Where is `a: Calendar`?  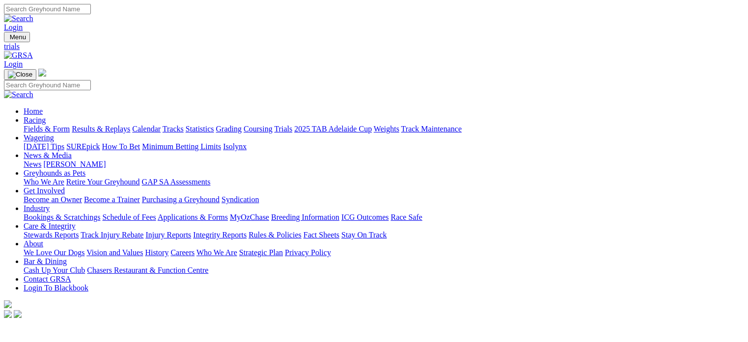 a: Calendar is located at coordinates (146, 129).